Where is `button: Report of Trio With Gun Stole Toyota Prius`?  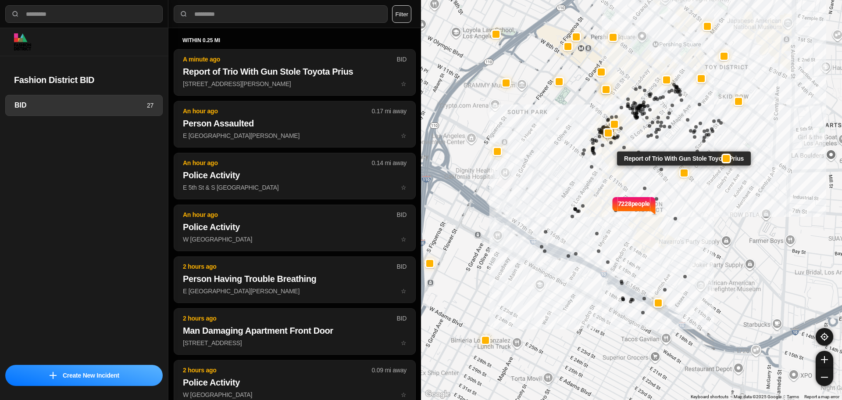
button: Report of Trio With Gun Stole Toyota Prius is located at coordinates (684, 173).